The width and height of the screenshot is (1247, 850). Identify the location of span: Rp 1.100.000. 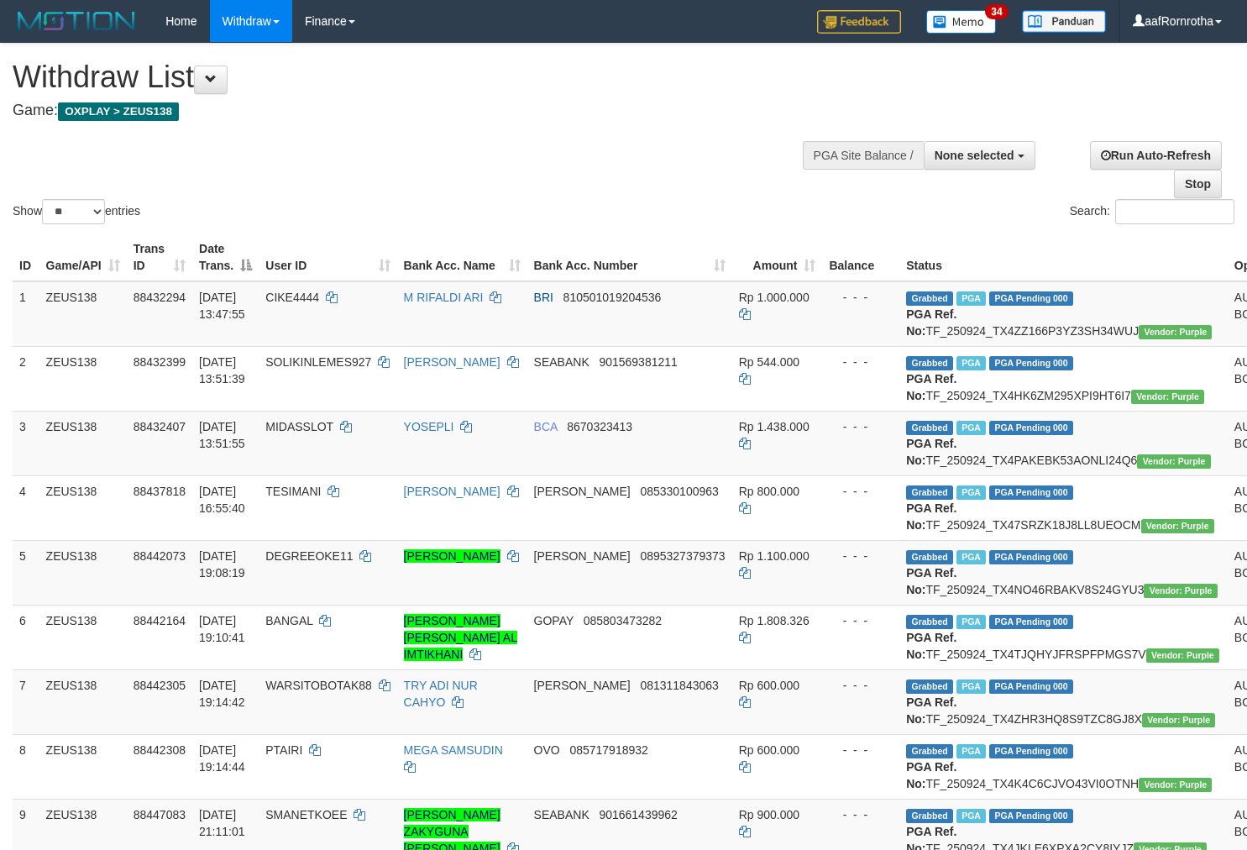
(774, 556).